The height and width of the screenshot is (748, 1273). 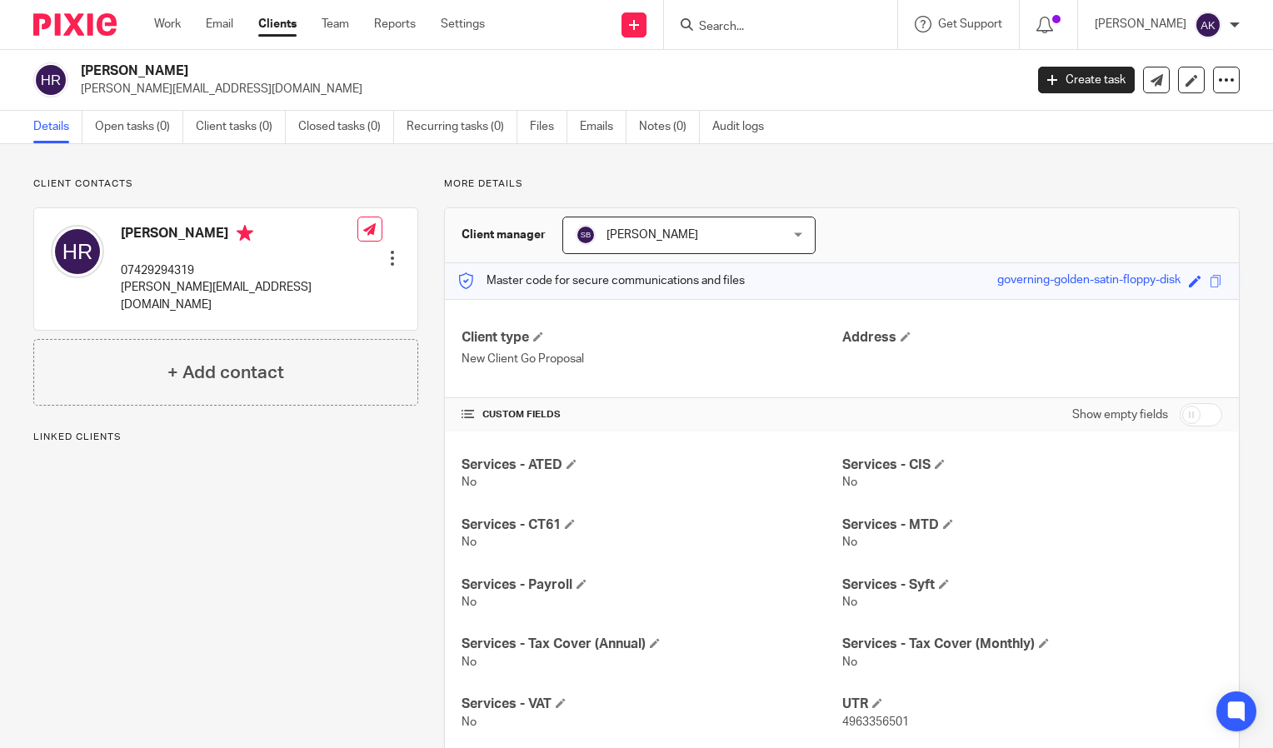 I want to click on p: Linked clients, so click(x=226, y=437).